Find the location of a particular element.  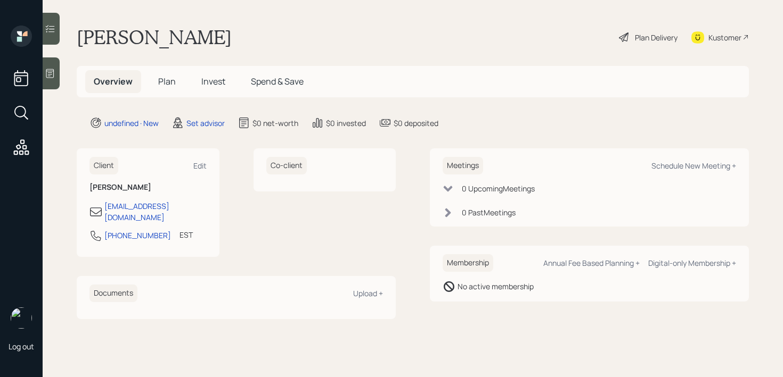

div: Digital-only Membership + is located at coordinates (692, 263).